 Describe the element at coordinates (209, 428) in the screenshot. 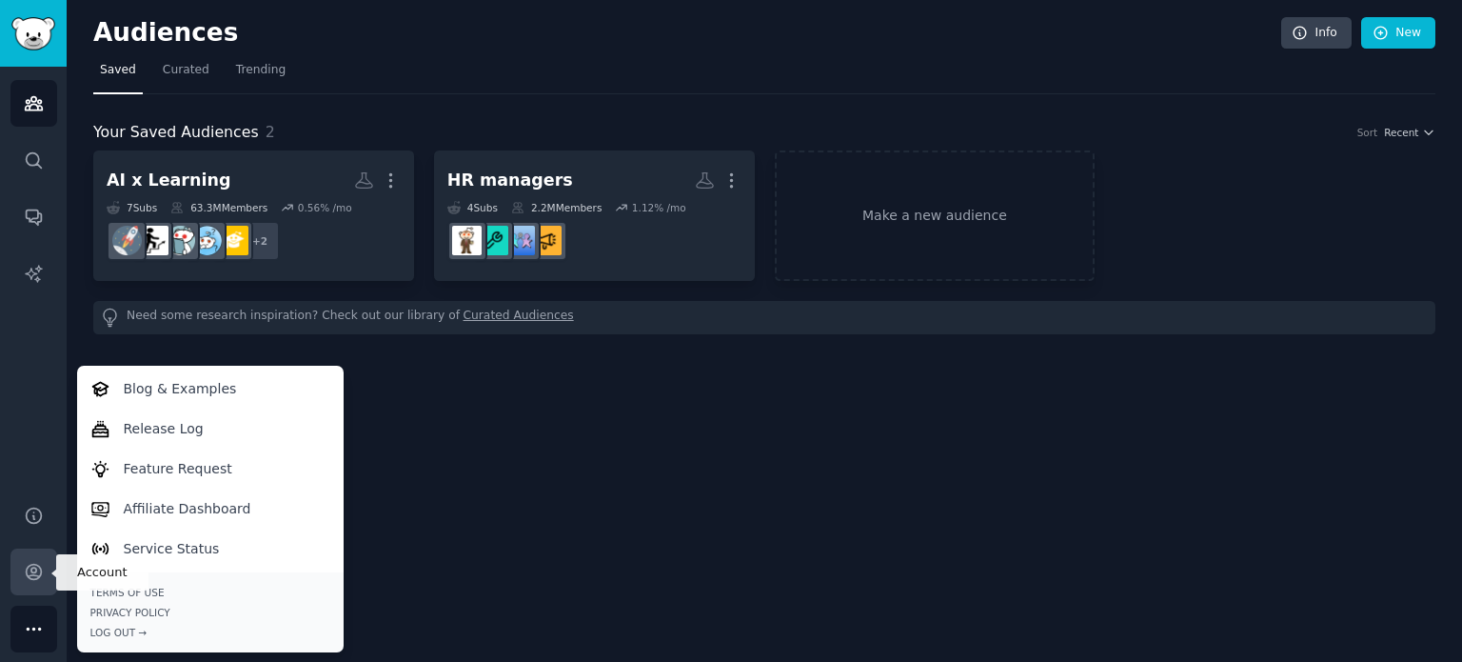

I see `a: Release Log` at that location.